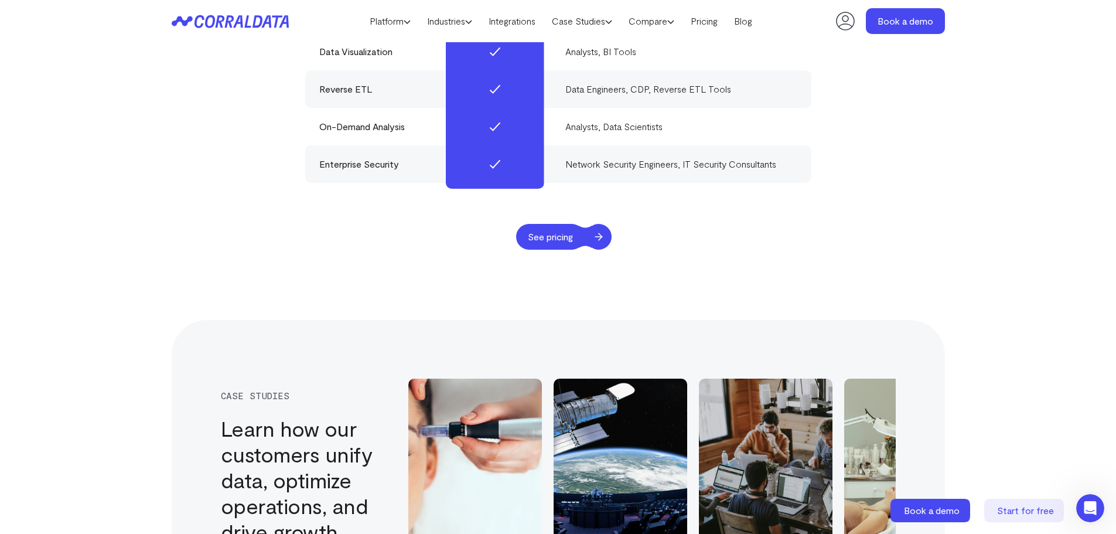 Image resolution: width=1116 pixels, height=534 pixels. Describe the element at coordinates (563, 237) in the screenshot. I see `a: See pricing` at that location.